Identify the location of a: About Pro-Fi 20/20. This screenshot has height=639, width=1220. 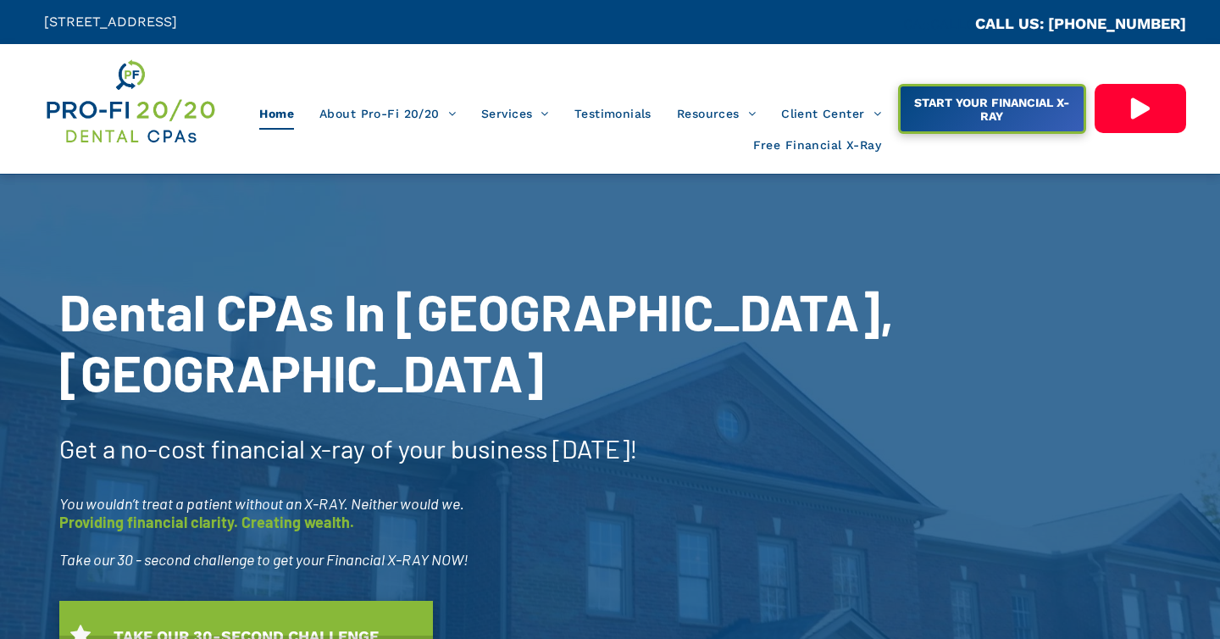
(387, 114).